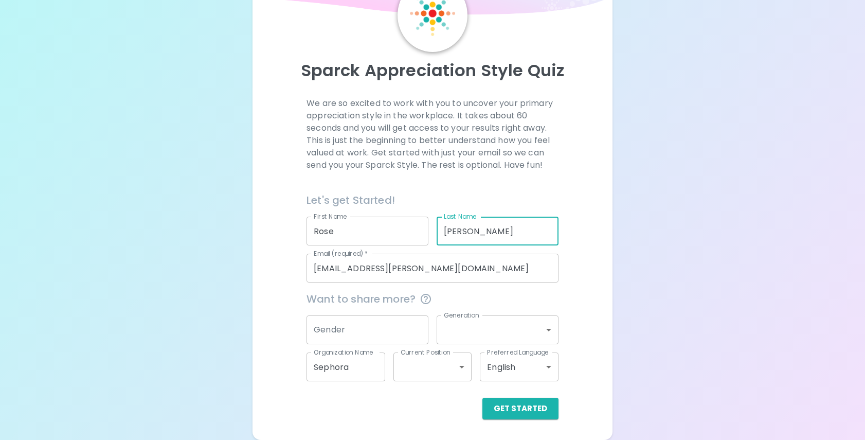  I want to click on label: Organization Name, so click(343, 352).